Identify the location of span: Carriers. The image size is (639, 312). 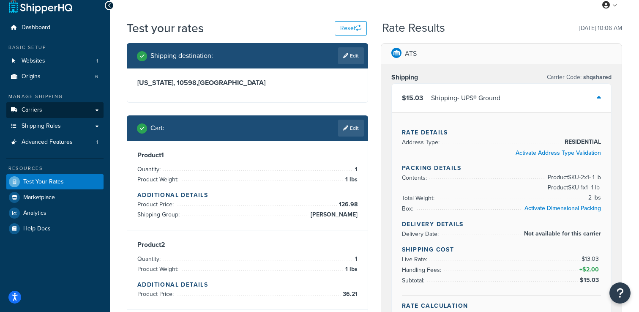
(32, 110).